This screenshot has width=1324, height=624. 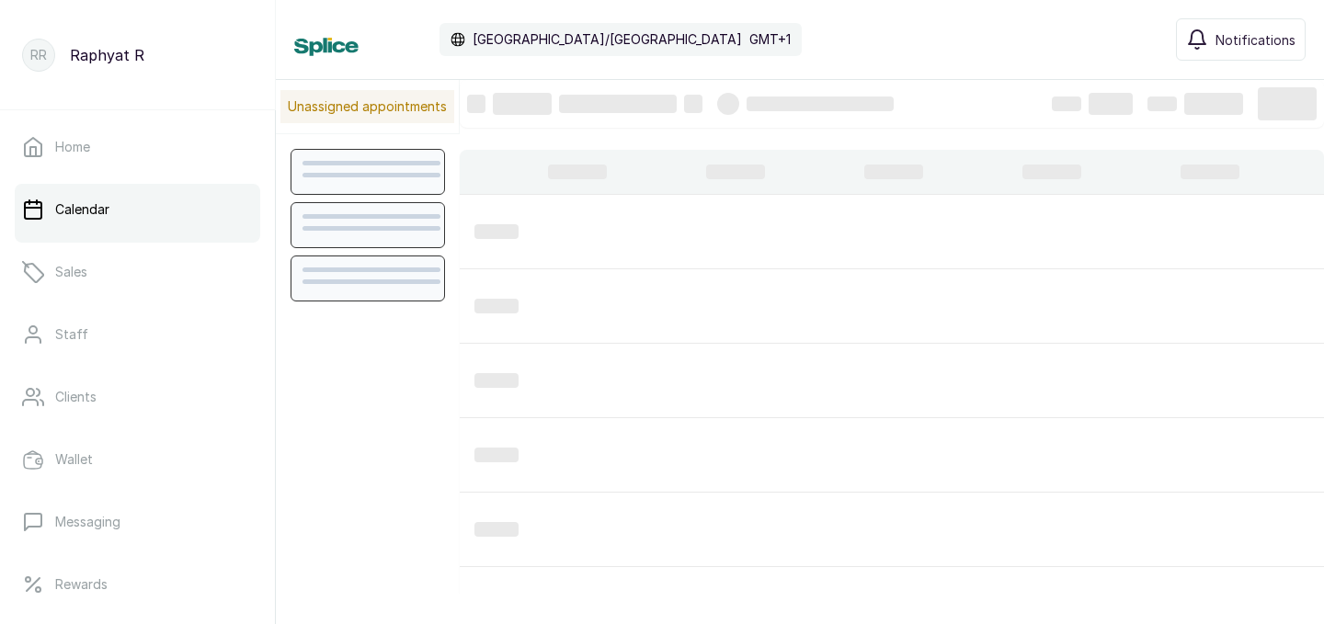 What do you see at coordinates (81, 585) in the screenshot?
I see `p: Rewards` at bounding box center [81, 585].